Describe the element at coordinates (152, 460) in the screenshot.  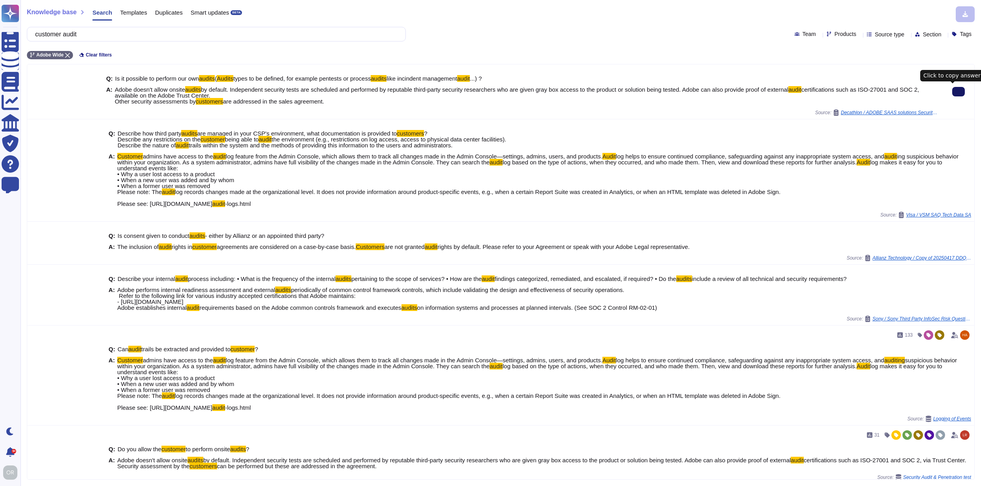
I see `span: Adobe doesn't allow onsite` at that location.